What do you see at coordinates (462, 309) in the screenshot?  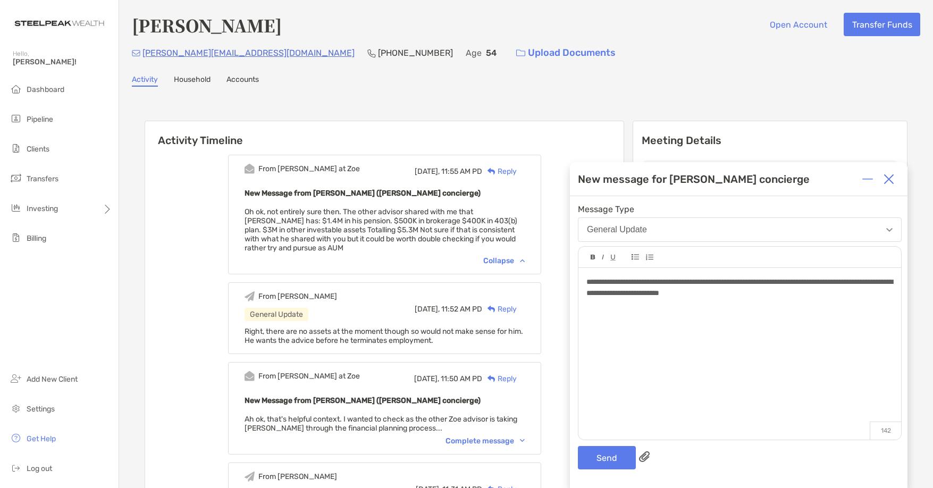 I see `span: 11:52 AM PD` at bounding box center [462, 309].